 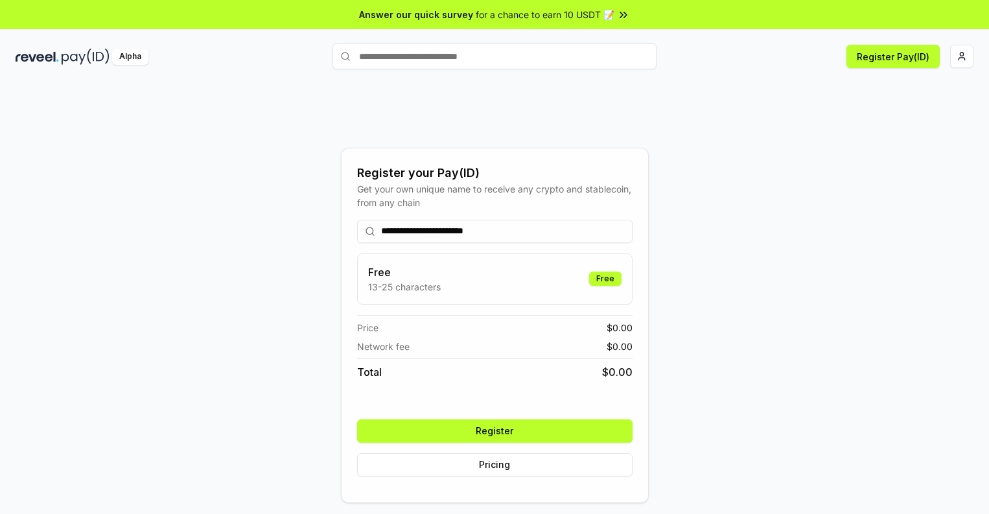 What do you see at coordinates (369, 372) in the screenshot?
I see `span: Total` at bounding box center [369, 372].